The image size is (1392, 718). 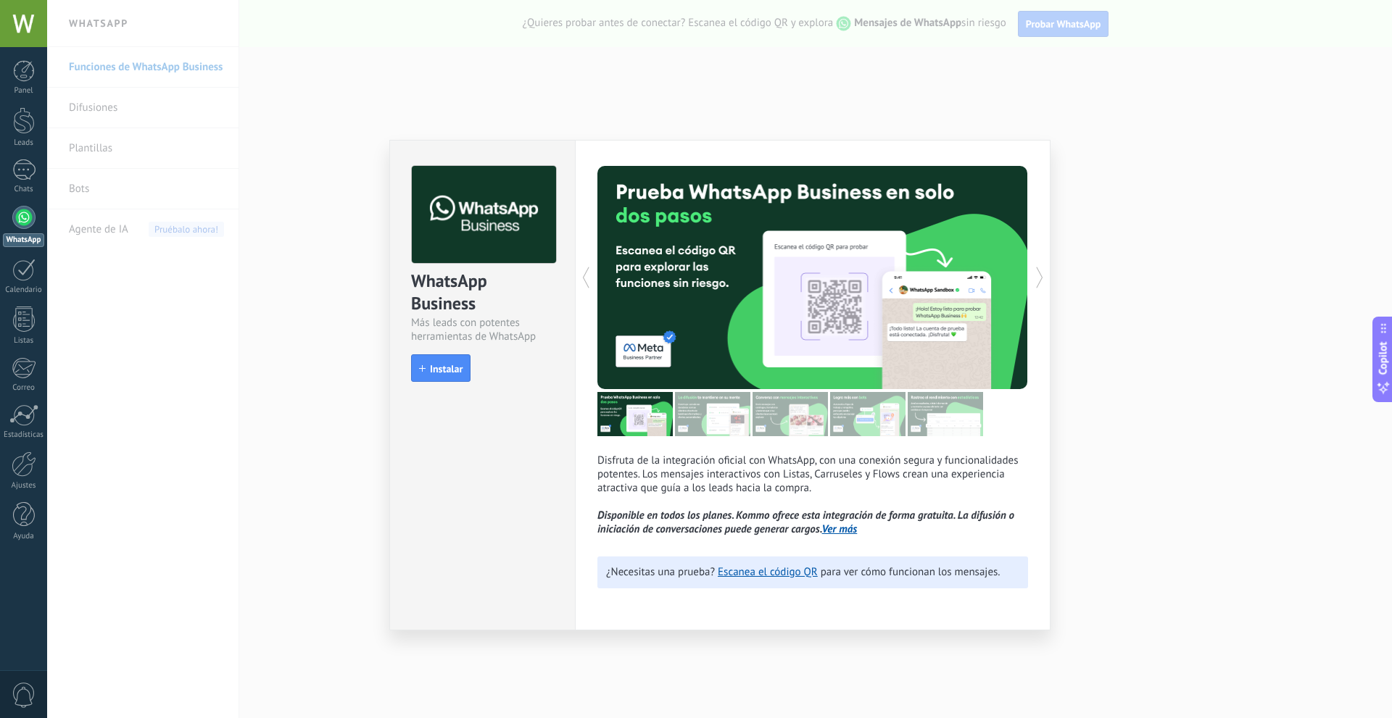 I want to click on div: Correo, so click(x=24, y=388).